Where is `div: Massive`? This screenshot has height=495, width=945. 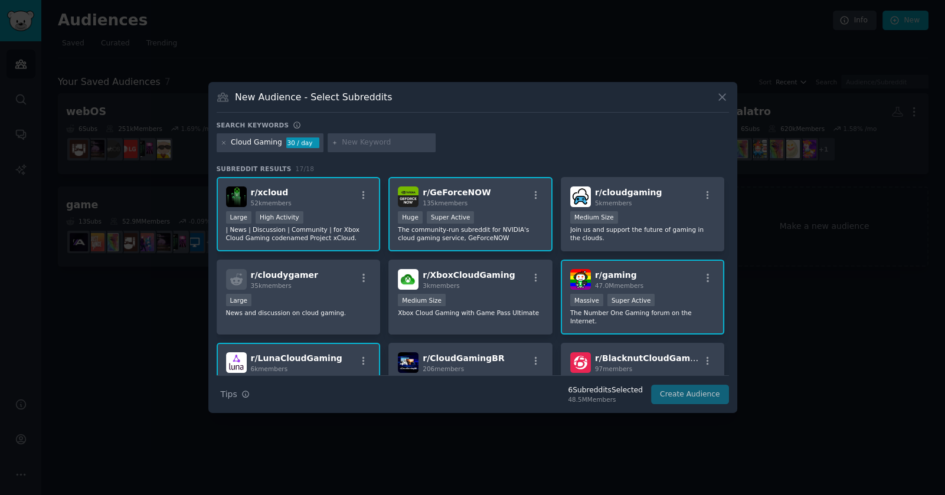 div: Massive is located at coordinates (587, 300).